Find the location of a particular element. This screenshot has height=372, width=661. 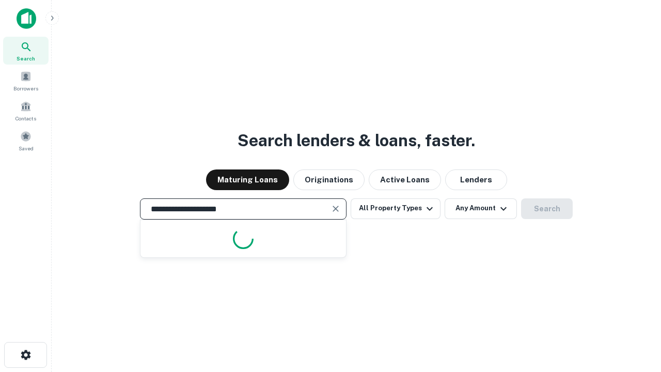

a: Contacts is located at coordinates (26, 111).